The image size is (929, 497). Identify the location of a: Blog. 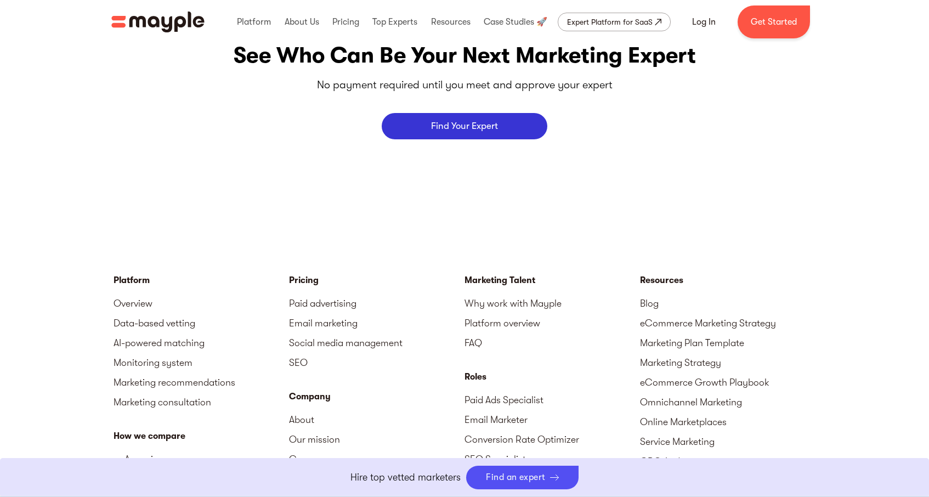
(727, 303).